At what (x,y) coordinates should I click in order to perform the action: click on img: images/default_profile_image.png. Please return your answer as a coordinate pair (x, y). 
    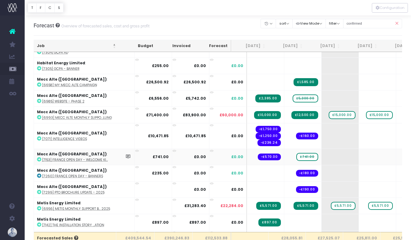
    Looking at the image, I should click on (12, 233).